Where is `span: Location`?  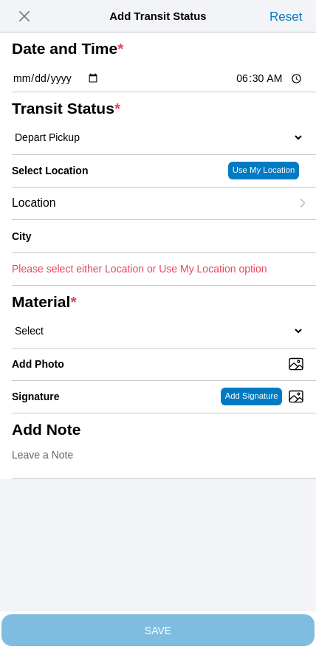 span: Location is located at coordinates (34, 203).